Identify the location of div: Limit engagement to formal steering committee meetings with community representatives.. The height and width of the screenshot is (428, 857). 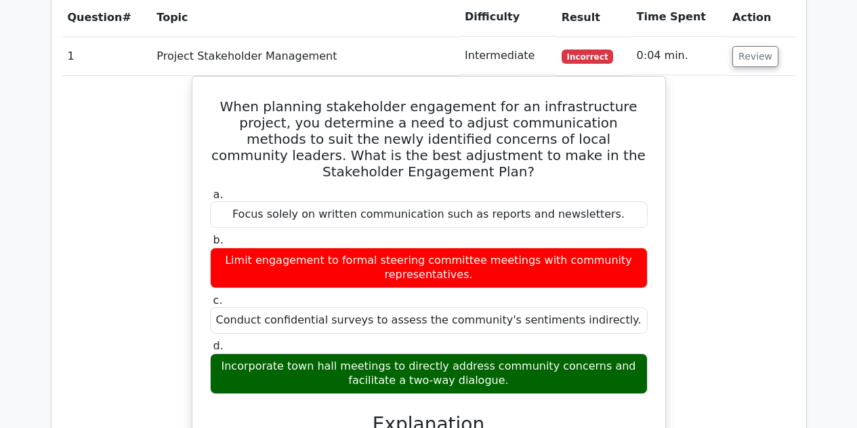
(429, 268).